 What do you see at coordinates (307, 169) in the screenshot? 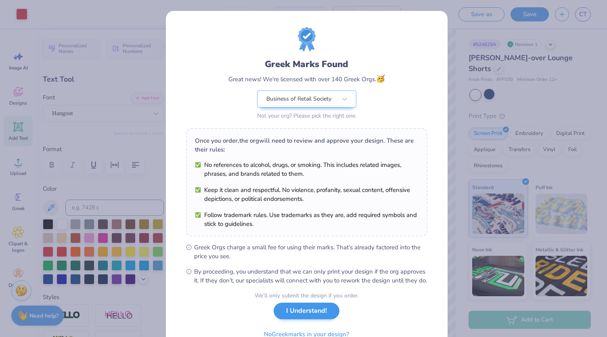
I see `li: No references to alcohol, drugs, or smoking. This includes related images, phrases, and brands re...` at bounding box center [307, 169].